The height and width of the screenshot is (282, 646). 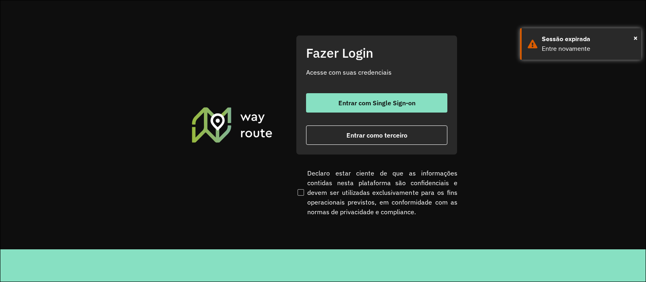 What do you see at coordinates (376, 72) in the screenshot?
I see `p: Acesse com suas credenciais` at bounding box center [376, 72].